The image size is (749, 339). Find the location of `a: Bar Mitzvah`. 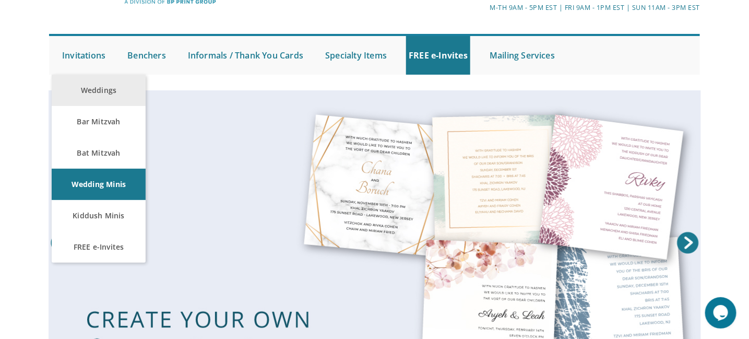

a: Bar Mitzvah is located at coordinates (99, 122).